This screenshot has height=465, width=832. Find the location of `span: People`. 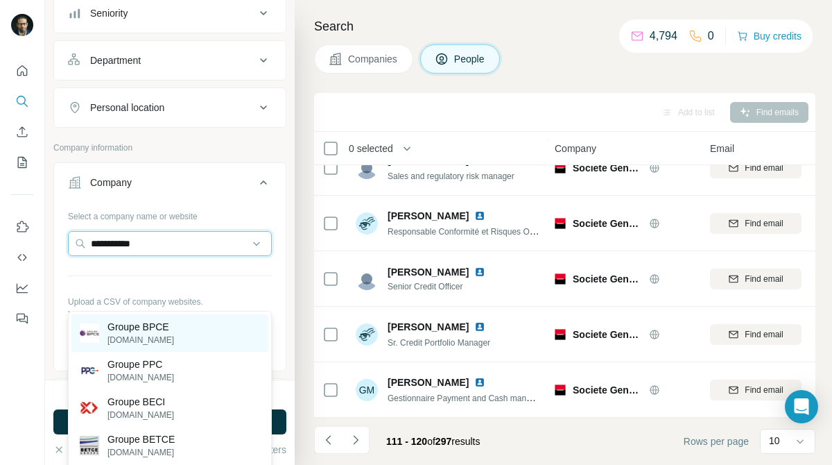

span: People is located at coordinates (470, 59).